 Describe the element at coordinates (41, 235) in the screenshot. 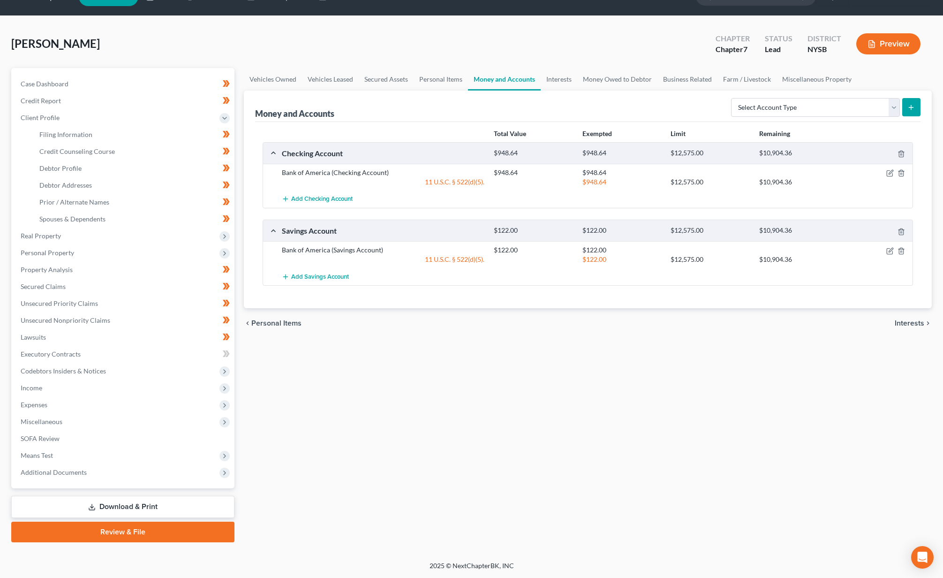

I see `span: Real Property` at that location.